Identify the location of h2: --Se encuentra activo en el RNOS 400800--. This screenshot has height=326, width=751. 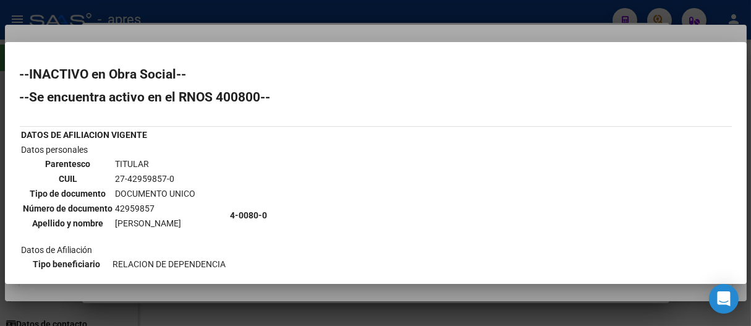
(376, 97).